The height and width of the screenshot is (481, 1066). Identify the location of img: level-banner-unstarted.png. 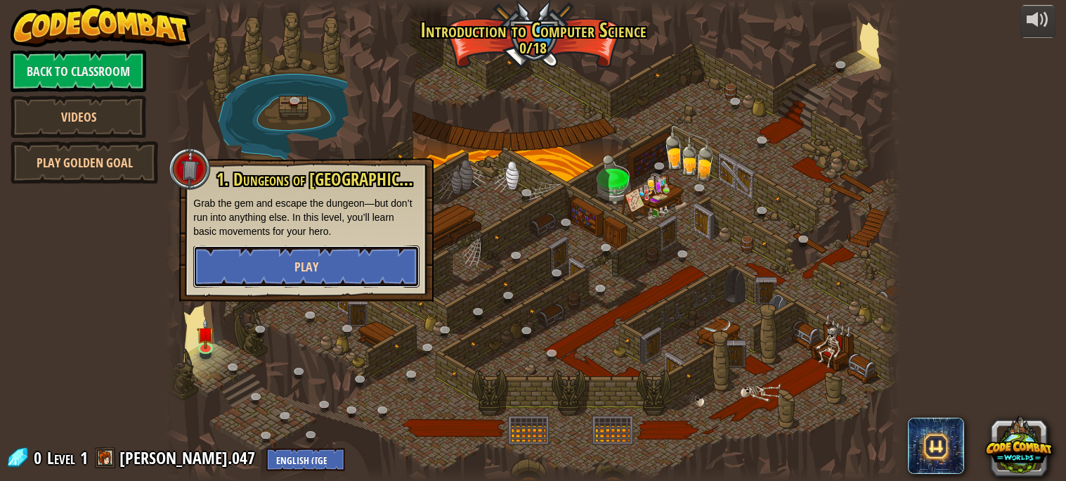
(205, 335).